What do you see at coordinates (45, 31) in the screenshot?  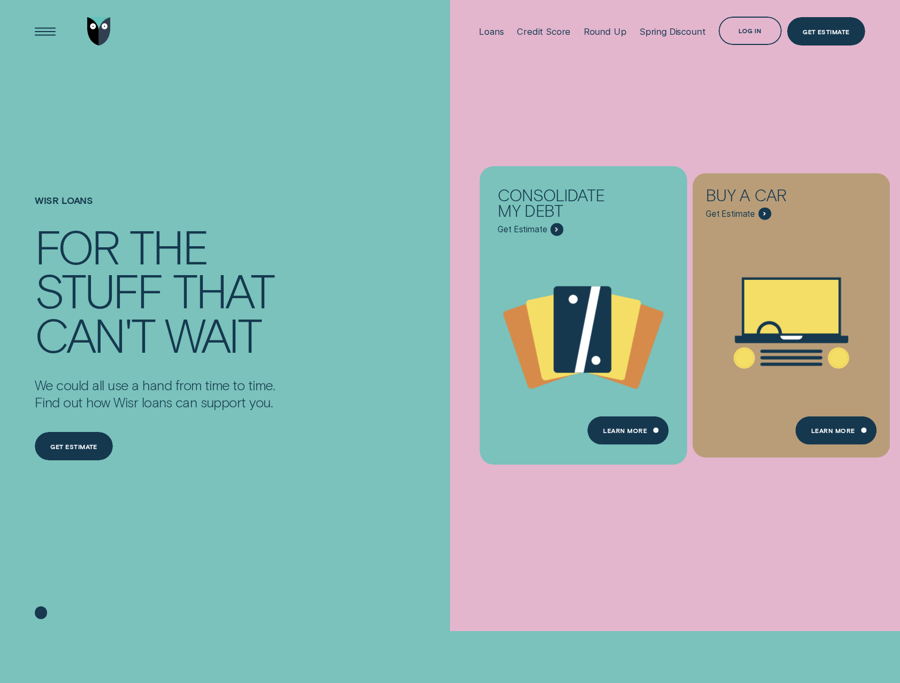 I see `button: Open Menu` at bounding box center [45, 31].